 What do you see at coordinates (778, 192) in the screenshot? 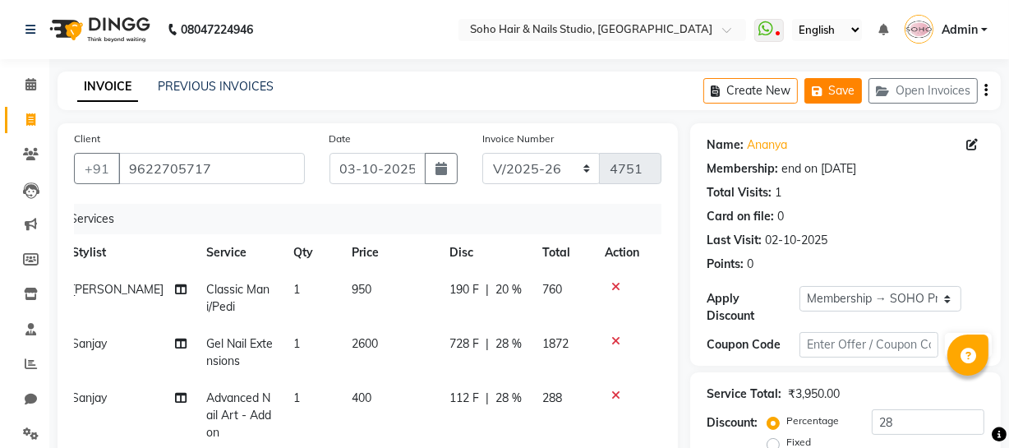
I see `div: 1` at bounding box center [778, 192].